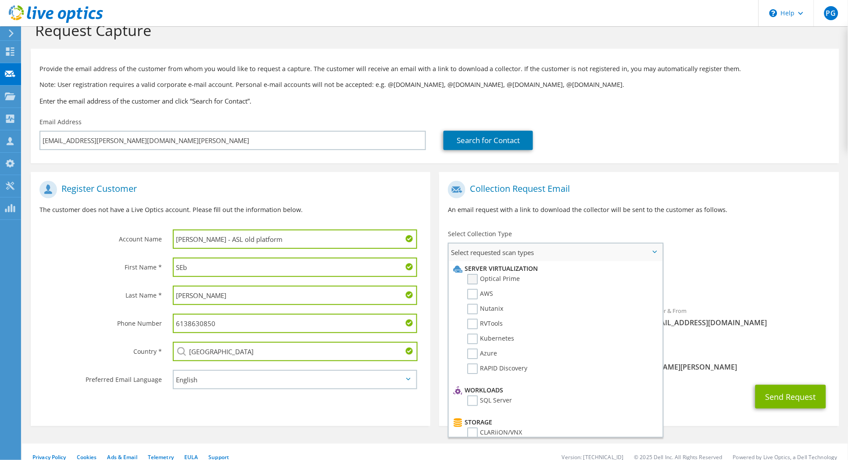  I want to click on label: RVTools, so click(485, 324).